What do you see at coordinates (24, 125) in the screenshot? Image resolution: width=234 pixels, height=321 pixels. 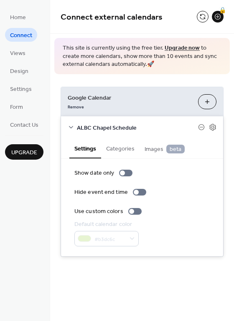 I see `span: Contact Us` at bounding box center [24, 125].